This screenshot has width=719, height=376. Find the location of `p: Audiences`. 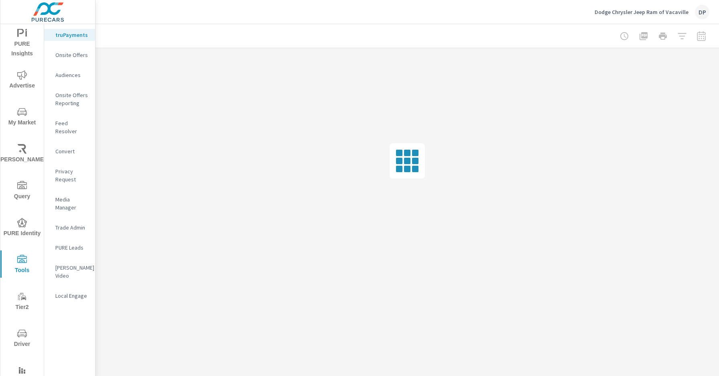

p: Audiences is located at coordinates (72, 75).